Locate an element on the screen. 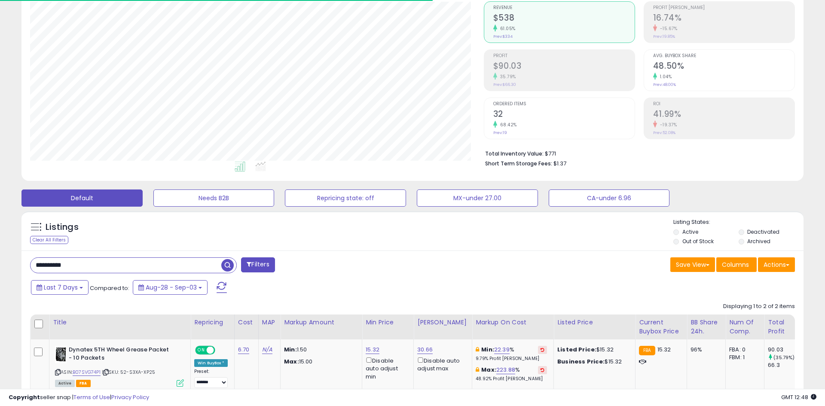  b: Business Price: is located at coordinates (581, 361).